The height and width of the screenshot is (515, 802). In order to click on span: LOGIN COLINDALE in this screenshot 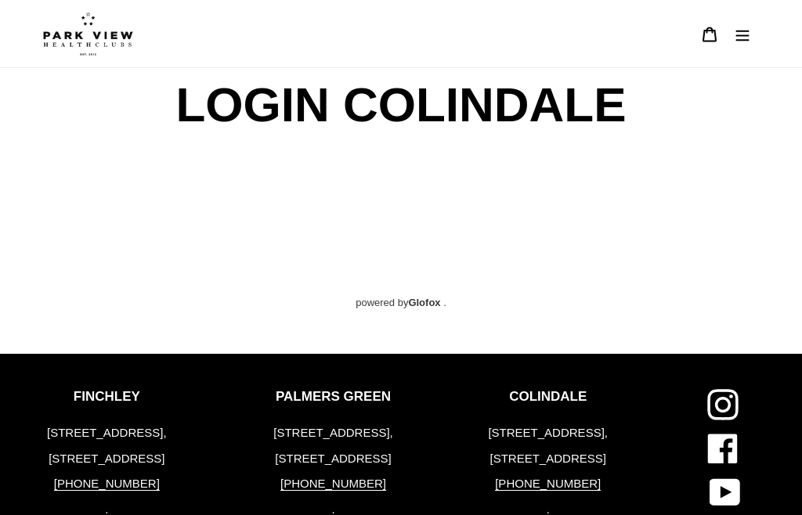, I will do `click(400, 105)`.